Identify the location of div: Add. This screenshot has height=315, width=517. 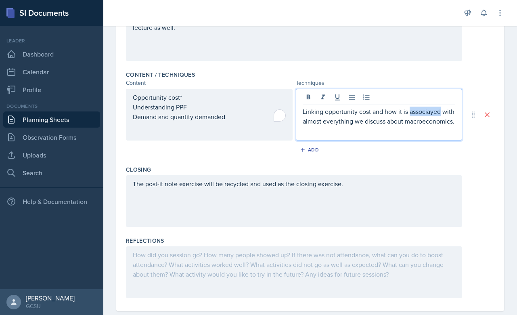
(310, 150).